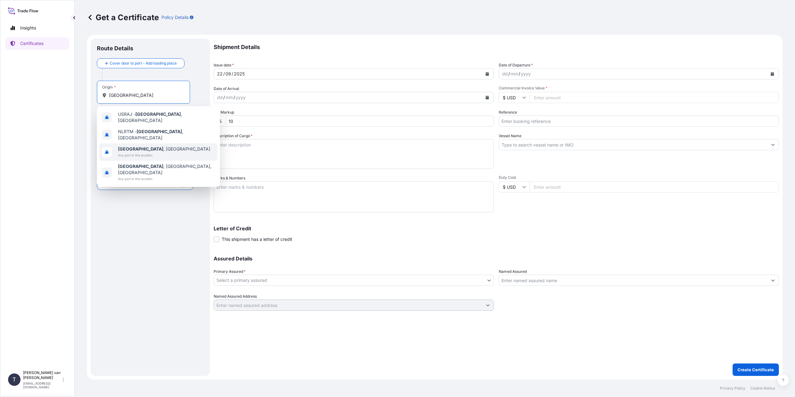  I want to click on p: Route Details, so click(115, 48).